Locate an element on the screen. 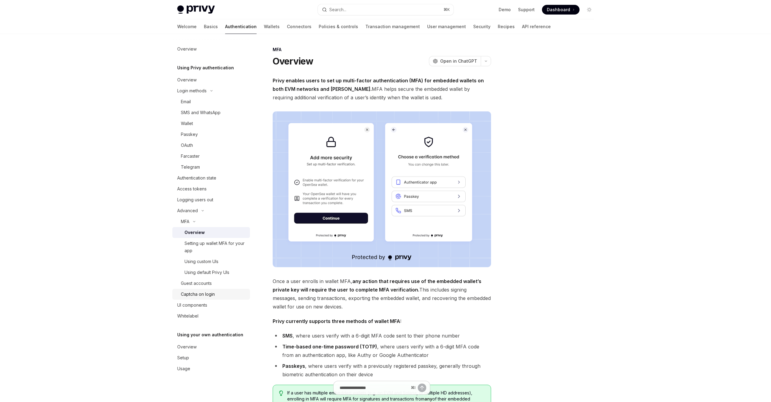 The width and height of the screenshot is (771, 402). a: Wallet is located at coordinates (211, 124).